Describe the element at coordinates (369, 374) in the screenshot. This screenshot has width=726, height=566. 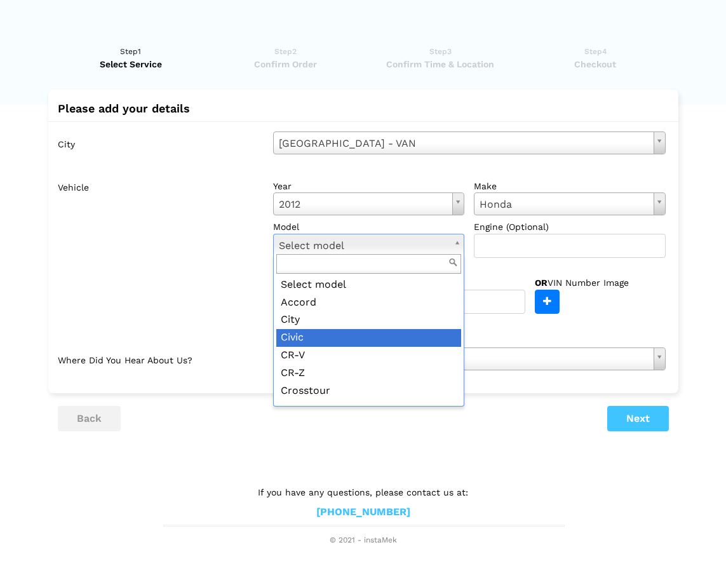
I see `div: CR-Z` at that location.